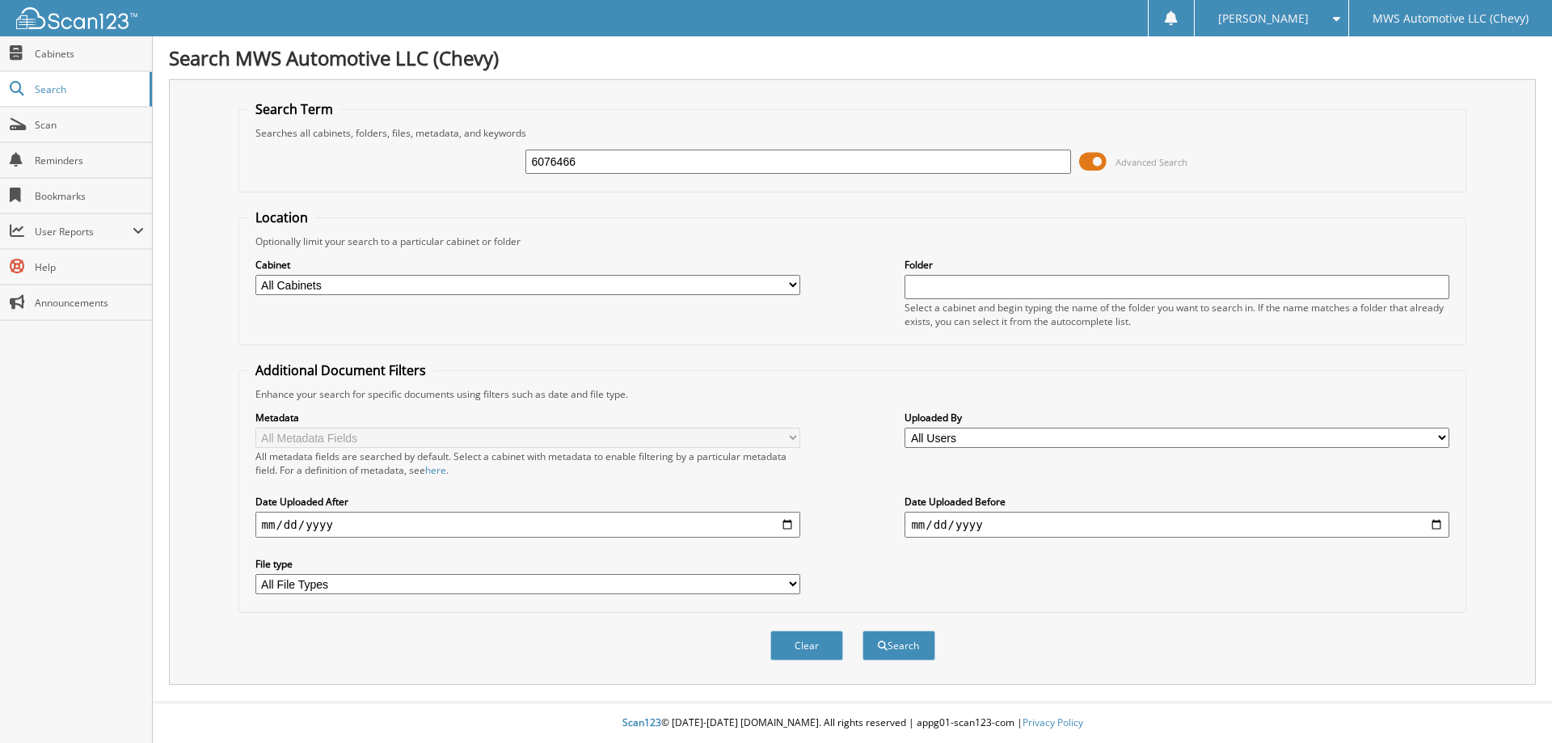 This screenshot has height=743, width=1552. I want to click on label: Folder, so click(1177, 264).